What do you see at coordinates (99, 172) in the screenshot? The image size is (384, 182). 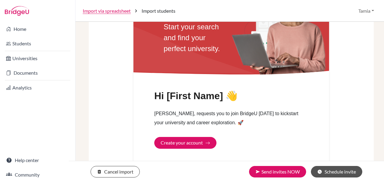 I see `i: delete` at bounding box center [99, 172].